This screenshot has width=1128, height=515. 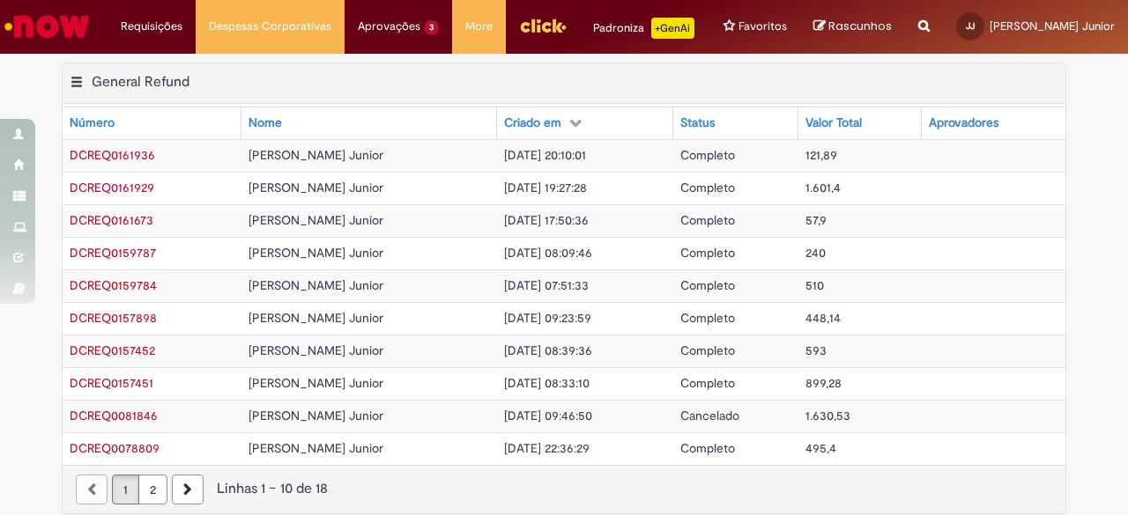 I want to click on img: click_logo_yellow_360x200.png, so click(x=543, y=26).